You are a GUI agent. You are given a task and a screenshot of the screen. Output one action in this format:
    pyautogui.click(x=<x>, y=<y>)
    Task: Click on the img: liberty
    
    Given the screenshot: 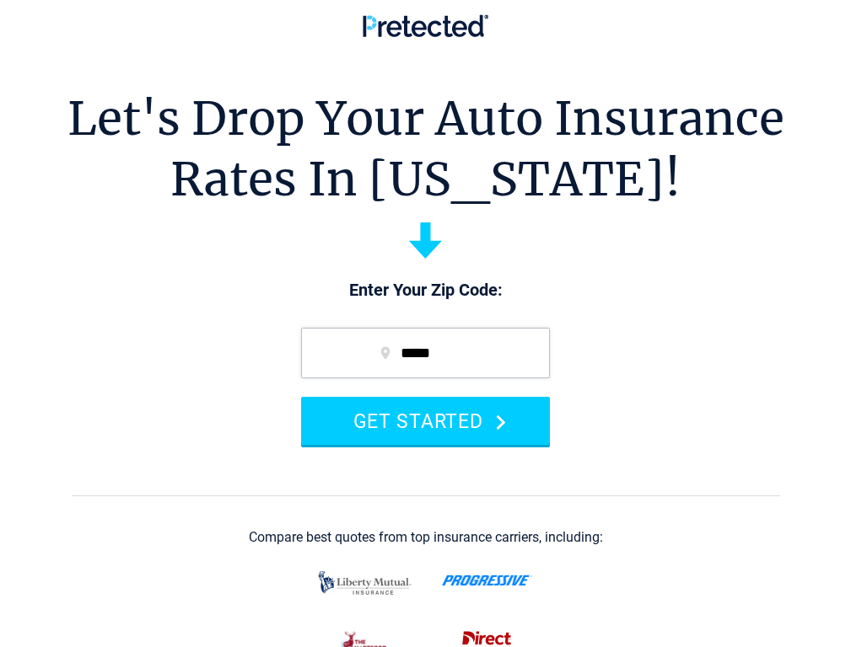 What is the action you would take?
    pyautogui.click(x=364, y=583)
    